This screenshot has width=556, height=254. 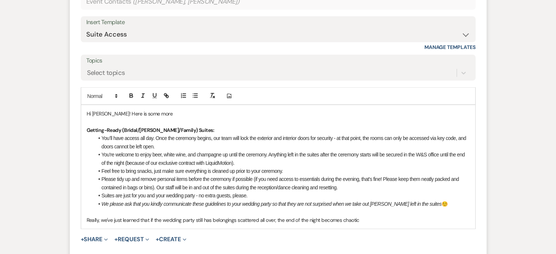 What do you see at coordinates (450, 47) in the screenshot?
I see `a: Manage Templates` at bounding box center [450, 47].